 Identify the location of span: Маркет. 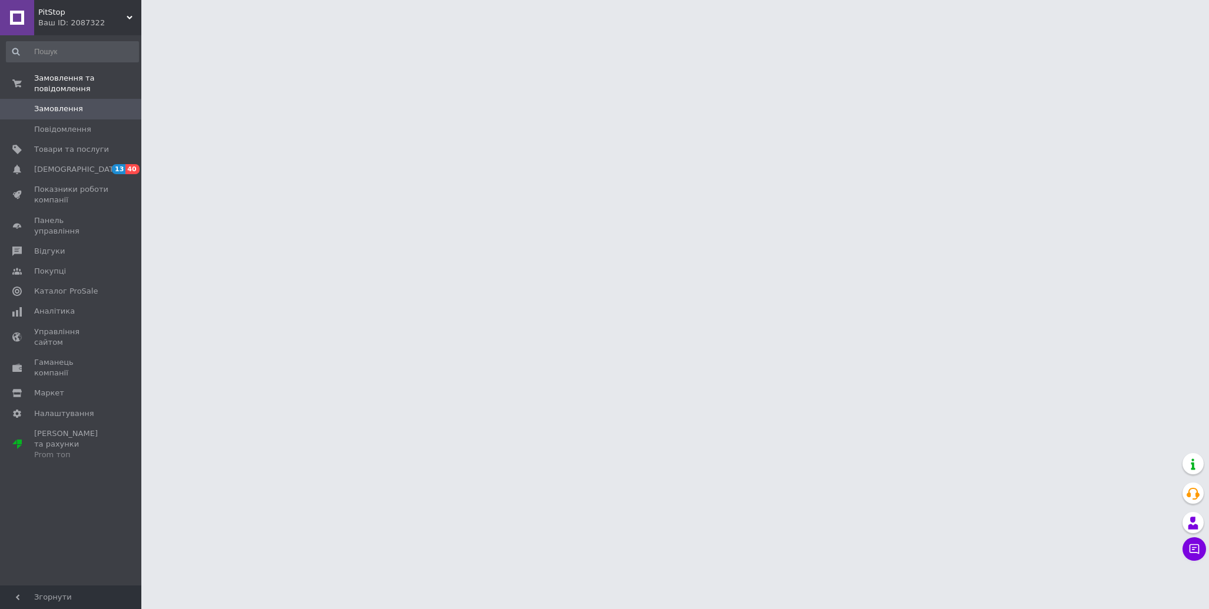
(49, 393).